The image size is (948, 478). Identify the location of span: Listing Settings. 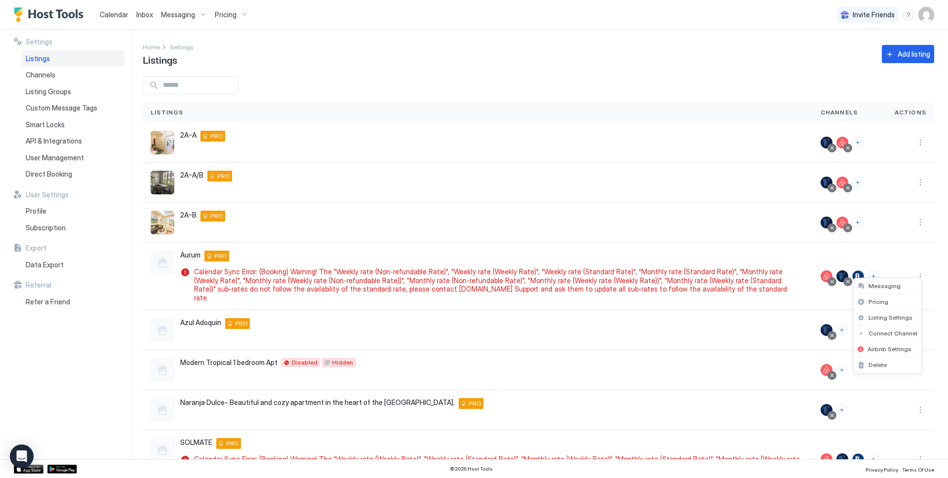
(890, 317).